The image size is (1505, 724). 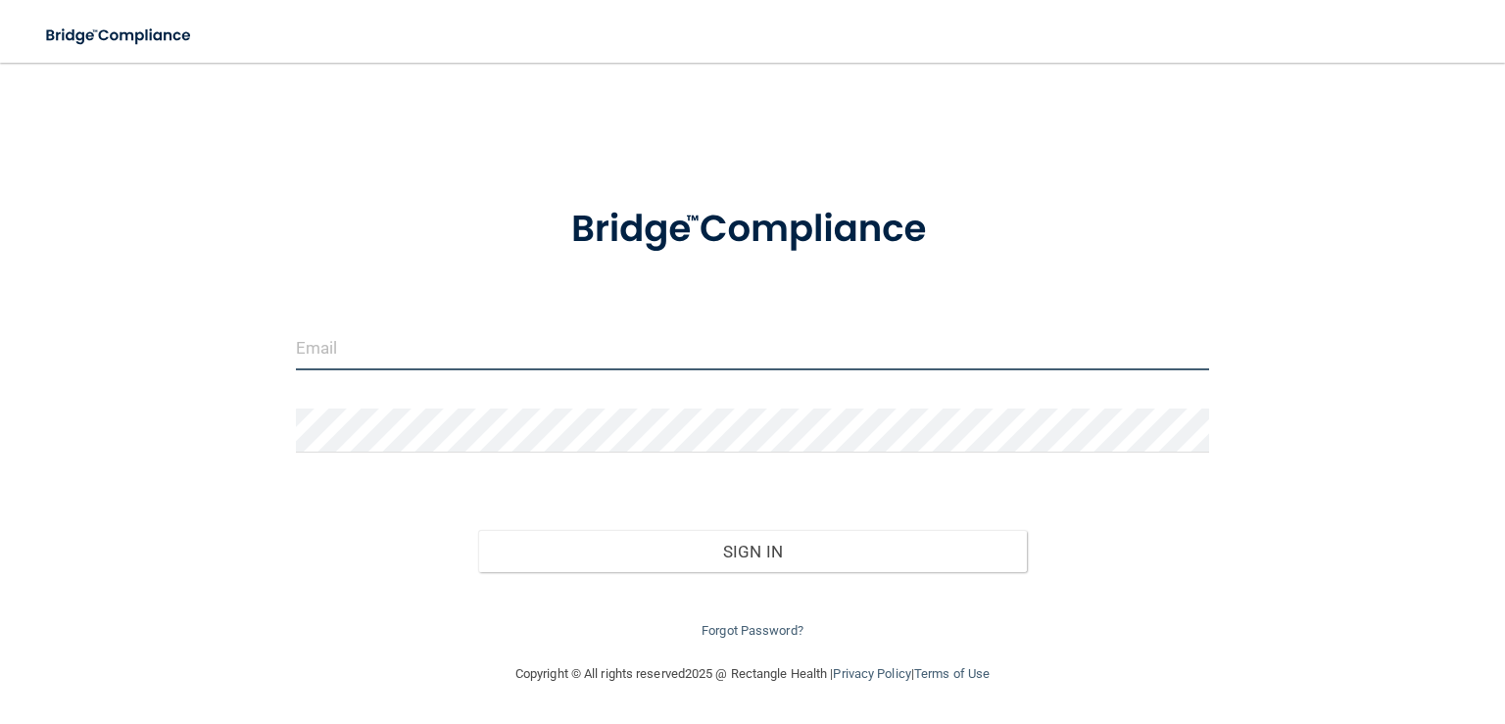 I want to click on a: Terms of Use, so click(x=951, y=673).